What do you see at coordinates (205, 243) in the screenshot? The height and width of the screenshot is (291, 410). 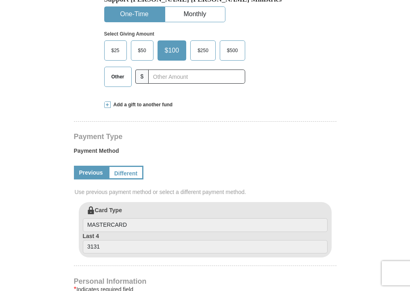 I see `label: Last 4` at bounding box center [205, 243].